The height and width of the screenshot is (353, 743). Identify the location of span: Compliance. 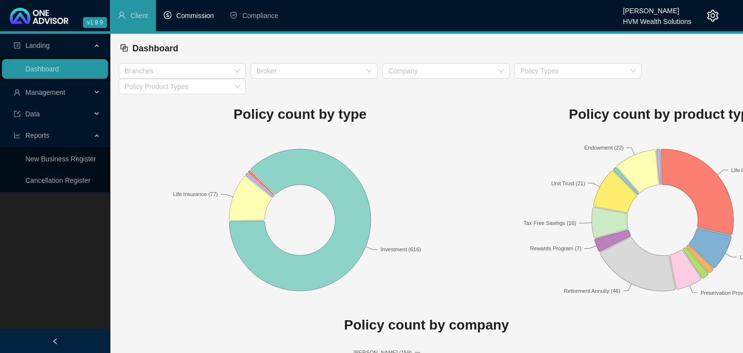
(260, 16).